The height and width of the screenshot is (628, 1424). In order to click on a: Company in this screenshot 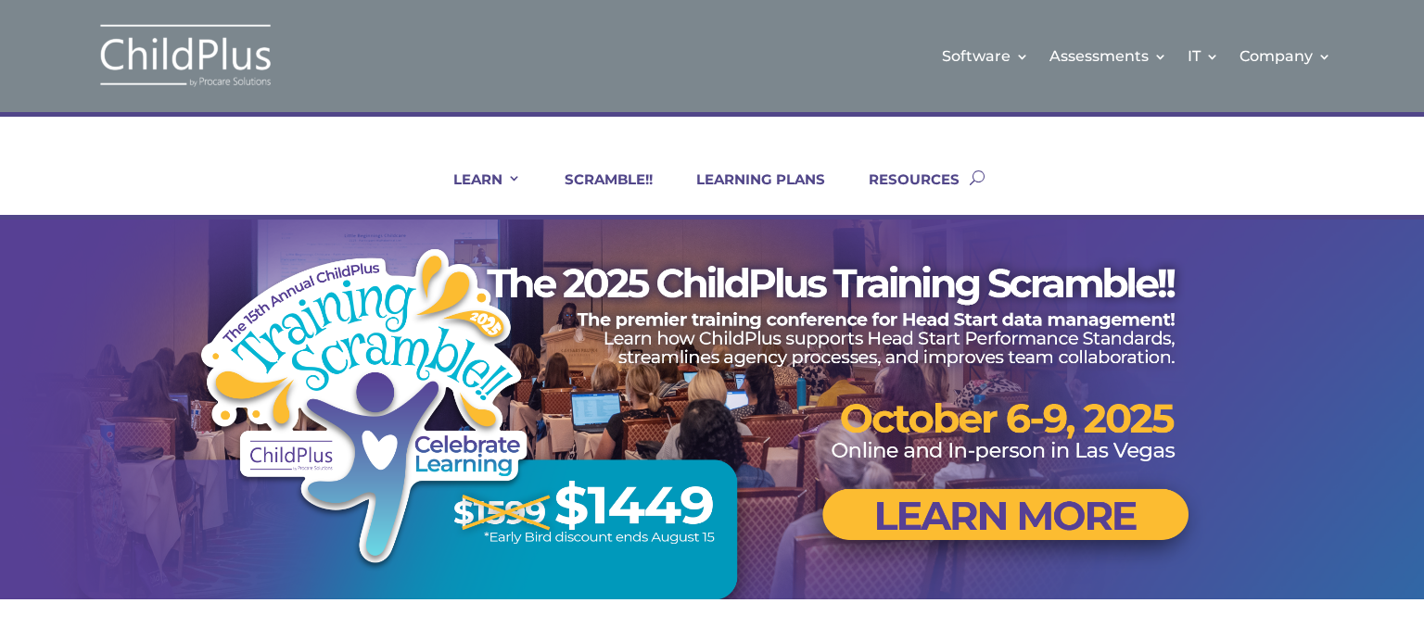, I will do `click(1285, 56)`.